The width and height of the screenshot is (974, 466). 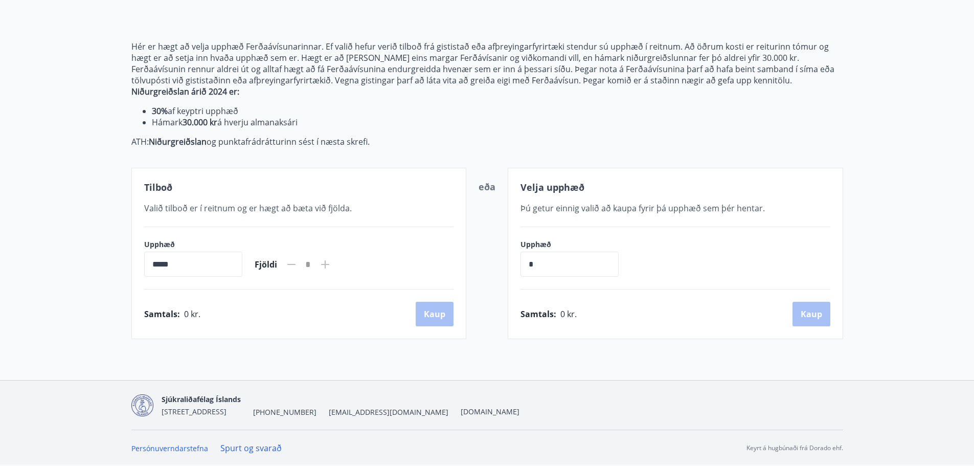 I want to click on strong: 30%, so click(x=159, y=111).